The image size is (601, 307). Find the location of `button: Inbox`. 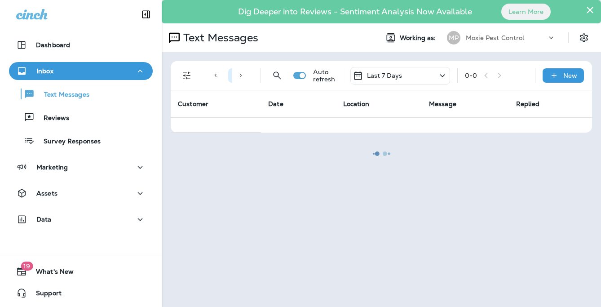

button: Inbox is located at coordinates (81, 71).